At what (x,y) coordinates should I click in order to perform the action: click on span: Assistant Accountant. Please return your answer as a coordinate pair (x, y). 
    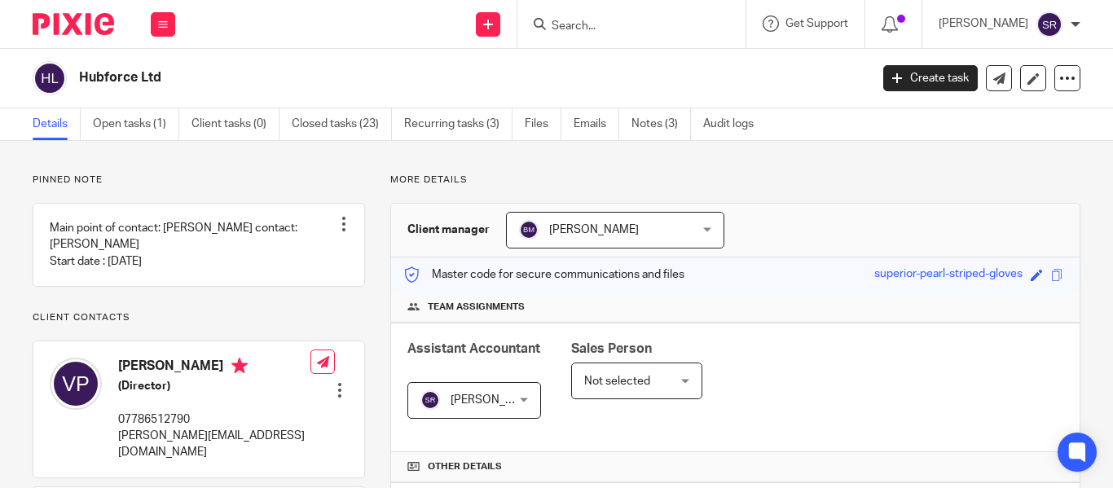
    Looking at the image, I should click on (474, 349).